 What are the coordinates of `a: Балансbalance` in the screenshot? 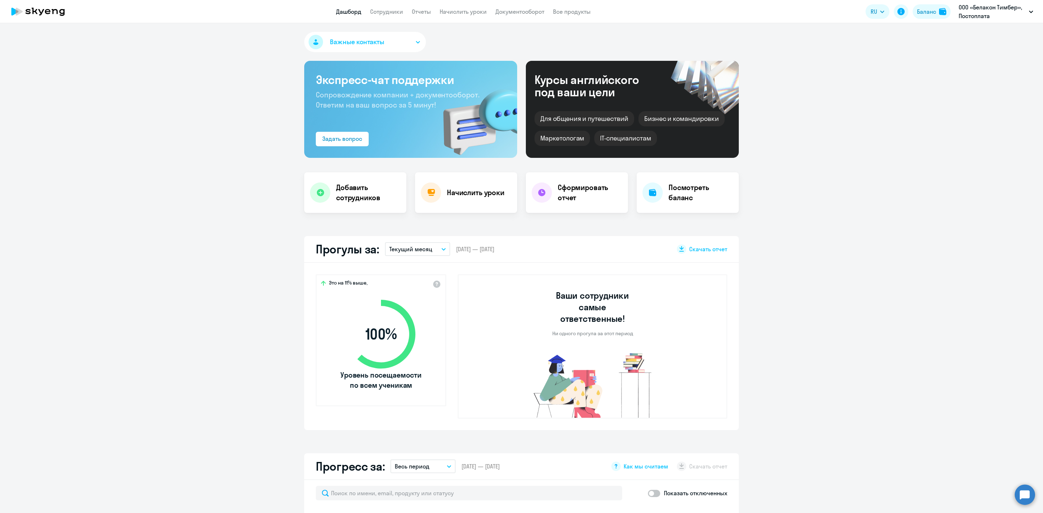 It's located at (931, 12).